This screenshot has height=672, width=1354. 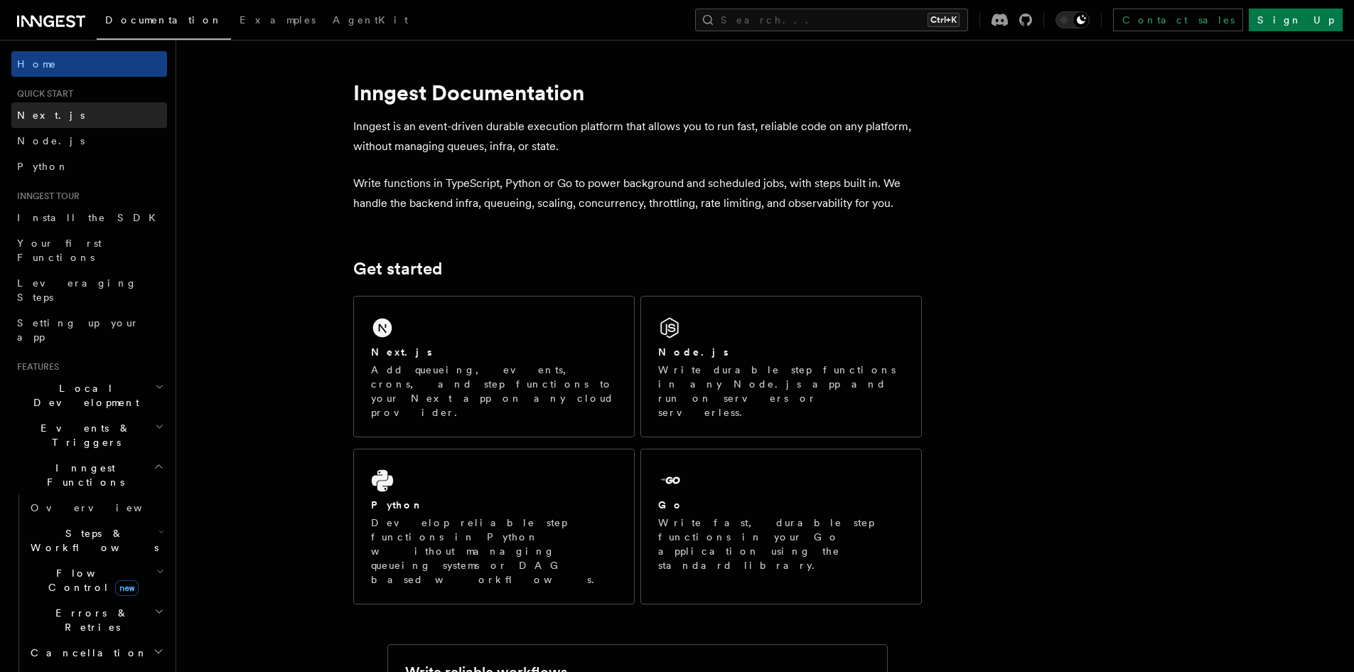 What do you see at coordinates (494, 391) in the screenshot?
I see `p: Add queueing, events, crons, and step functions to your Next app on any cloud provider.` at bounding box center [494, 391].